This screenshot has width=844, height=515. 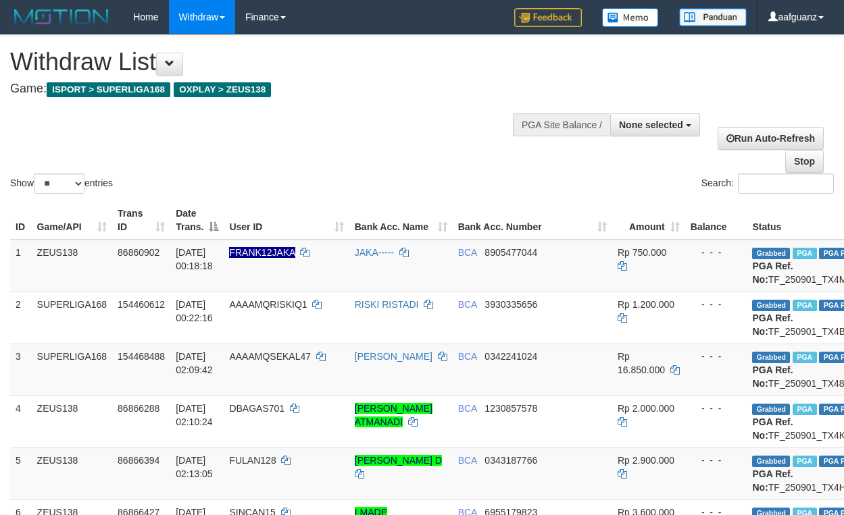 What do you see at coordinates (268, 305) in the screenshot?
I see `span: AAAAMQRISKIQ1` at bounding box center [268, 305].